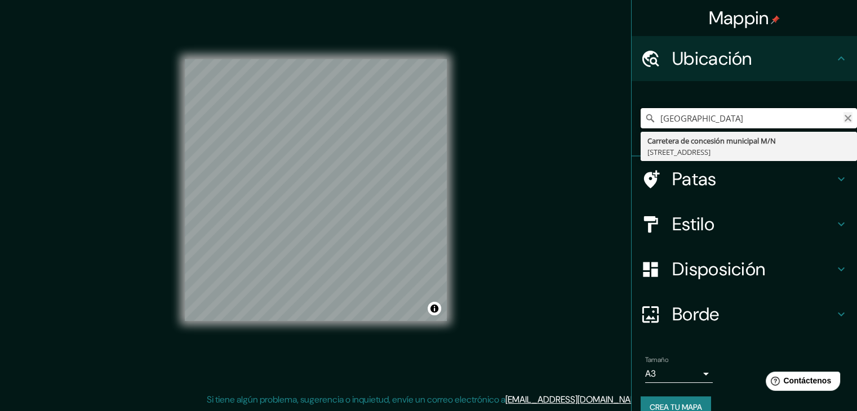 Image resolution: width=857 pixels, height=411 pixels. What do you see at coordinates (776, 20) in the screenshot?
I see `img: pin-icon.png` at bounding box center [776, 20].